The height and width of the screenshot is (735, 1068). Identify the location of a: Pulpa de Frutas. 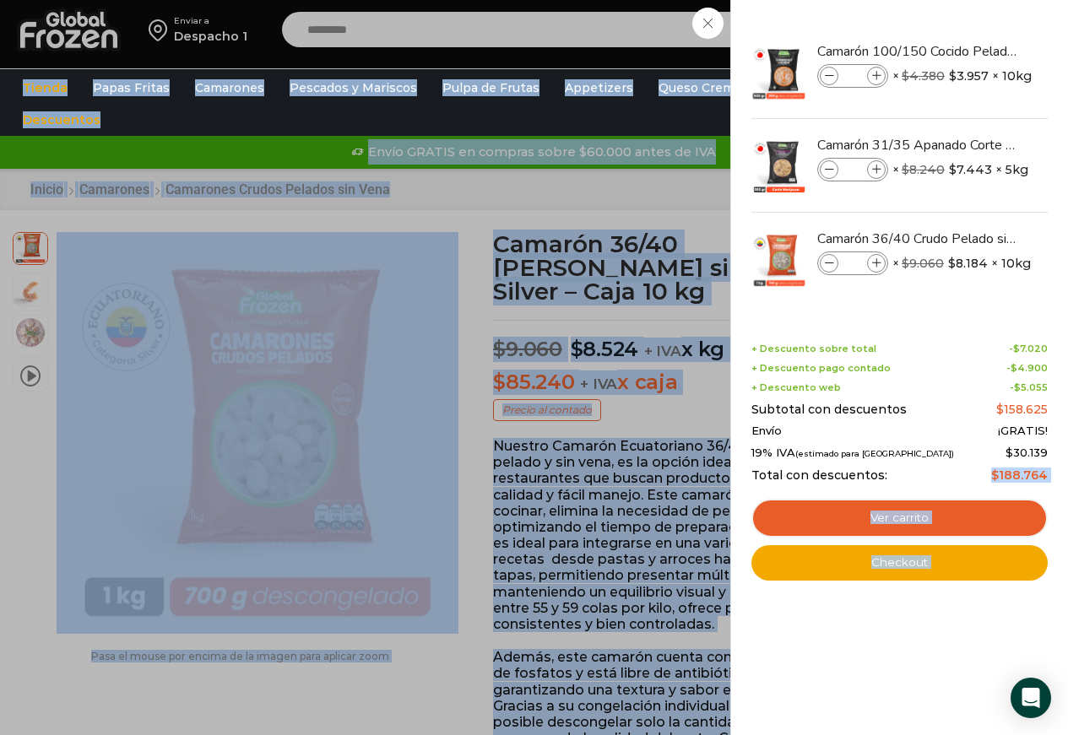
(490, 88).